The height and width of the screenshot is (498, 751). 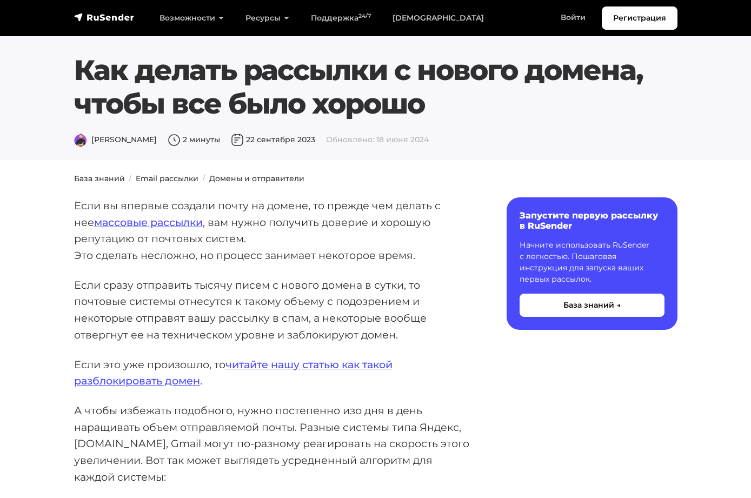 I want to click on a: Регистрация, so click(x=640, y=18).